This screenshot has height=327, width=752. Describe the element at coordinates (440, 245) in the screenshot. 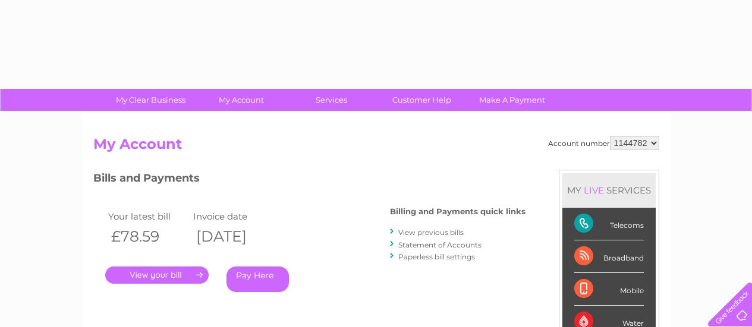

I see `a: Statement of Accounts` at that location.